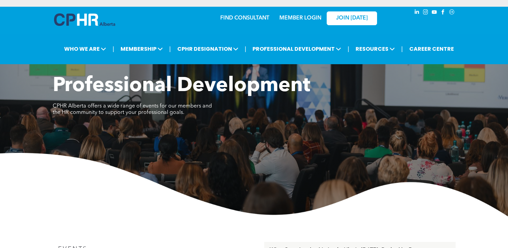  I want to click on a: CAREER CENTRE, so click(431, 49).